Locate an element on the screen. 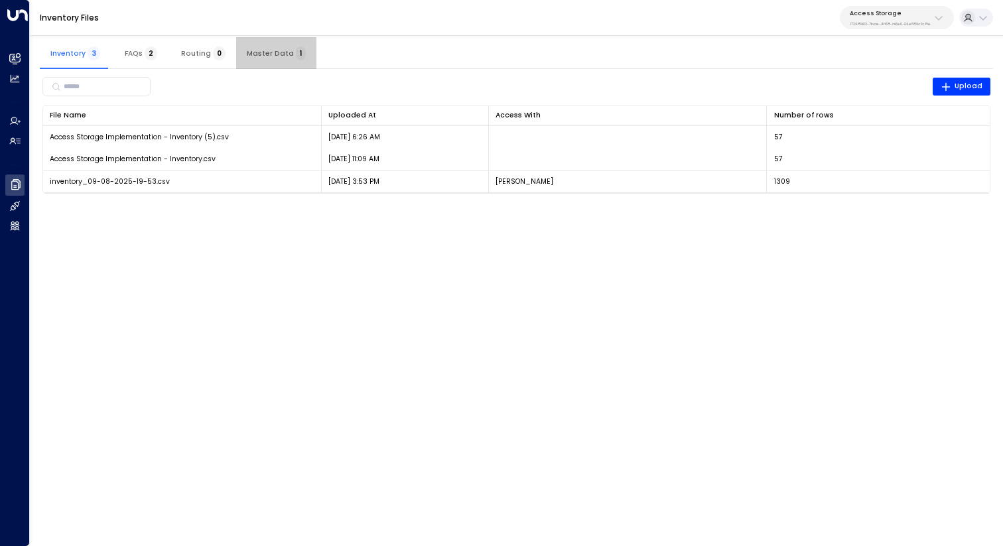  p: Access Storage is located at coordinates (890, 13).